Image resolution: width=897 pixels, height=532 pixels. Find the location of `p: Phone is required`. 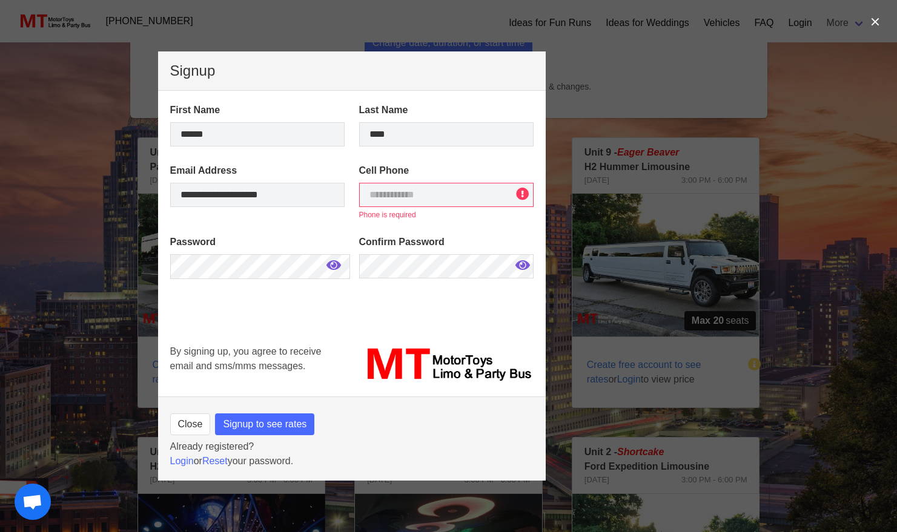

p: Phone is required is located at coordinates (446, 215).